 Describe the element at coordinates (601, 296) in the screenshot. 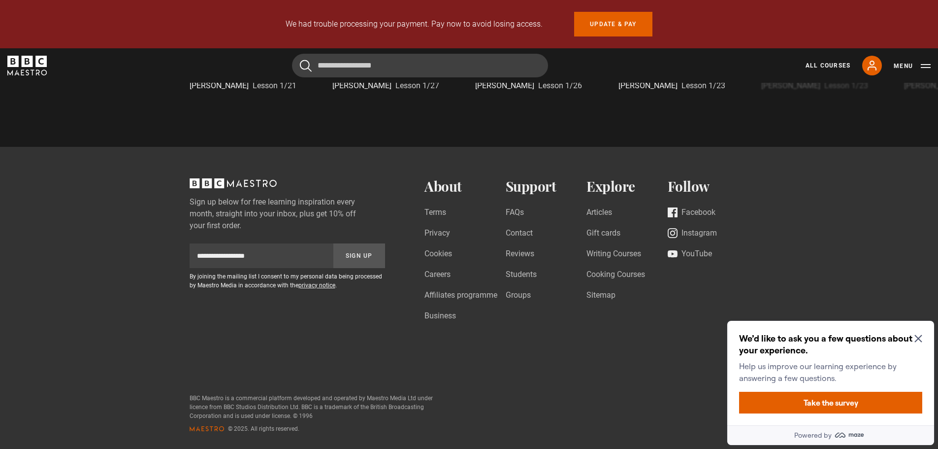

I see `a: Sitemap` at that location.